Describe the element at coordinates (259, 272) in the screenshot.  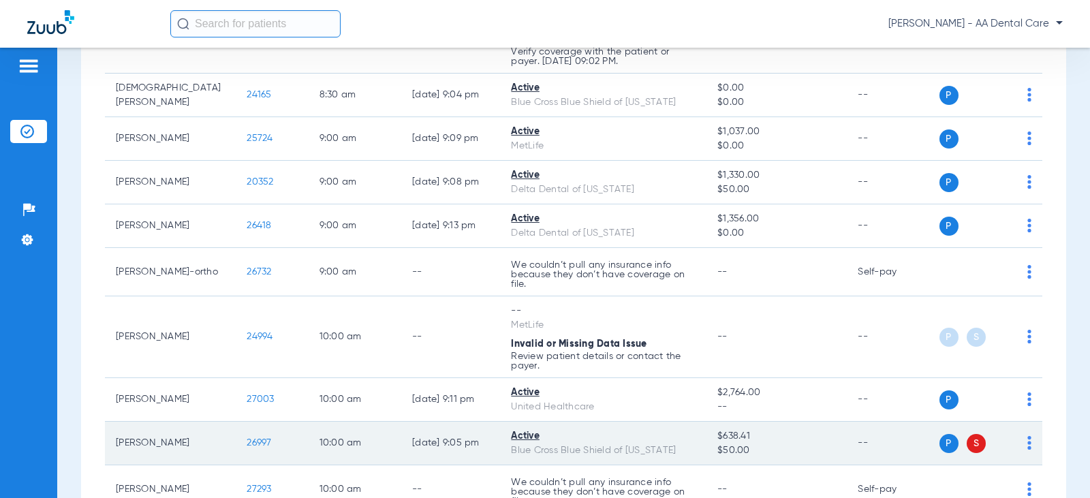
I see `span: 26732` at that location.